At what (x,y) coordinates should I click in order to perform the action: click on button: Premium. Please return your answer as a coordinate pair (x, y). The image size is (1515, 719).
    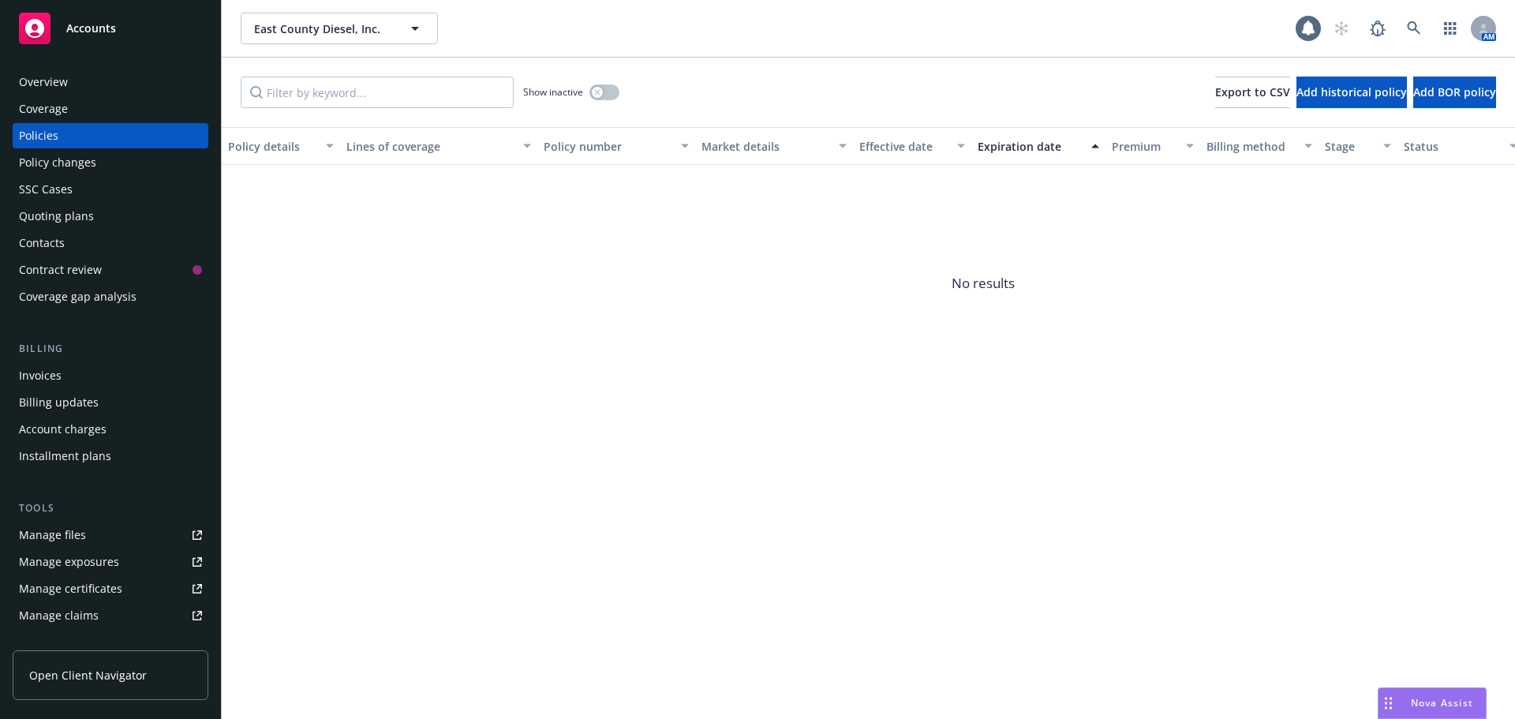
    Looking at the image, I should click on (1153, 146).